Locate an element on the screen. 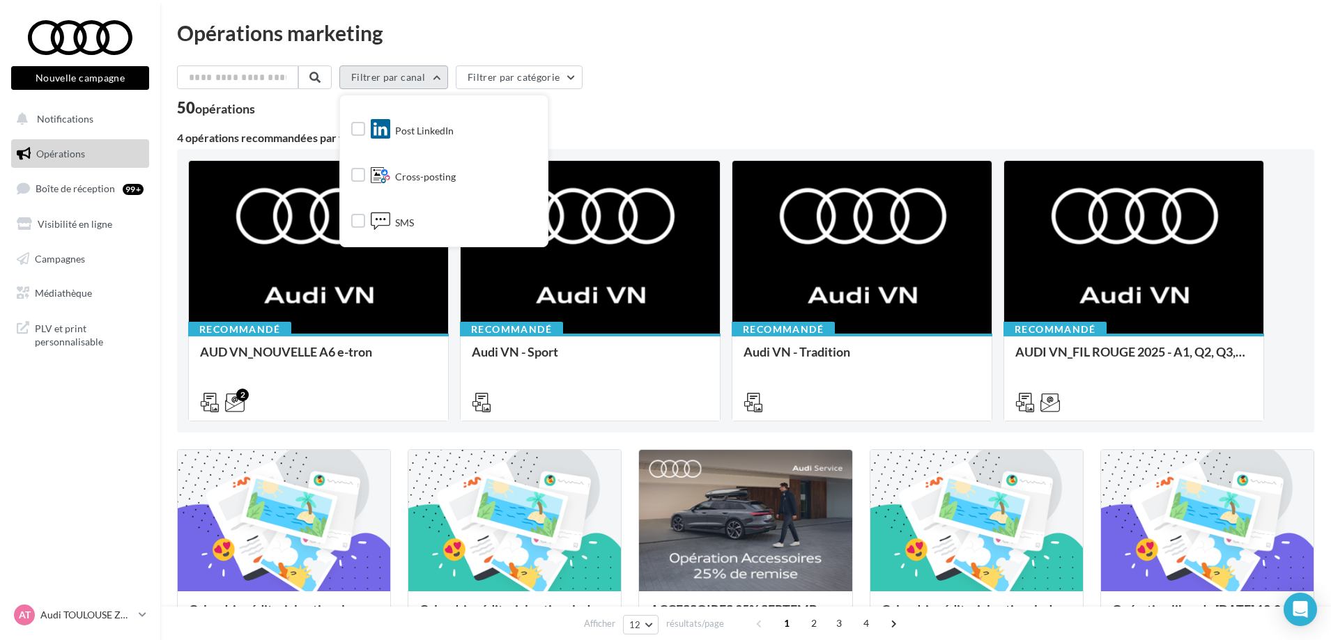 This screenshot has height=640, width=1331. span: Cross-posting is located at coordinates (425, 177).